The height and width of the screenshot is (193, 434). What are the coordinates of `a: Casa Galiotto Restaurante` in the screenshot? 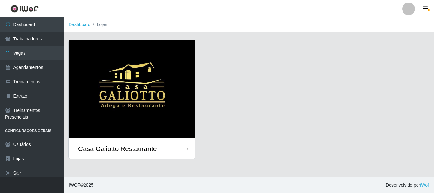 It's located at (132, 99).